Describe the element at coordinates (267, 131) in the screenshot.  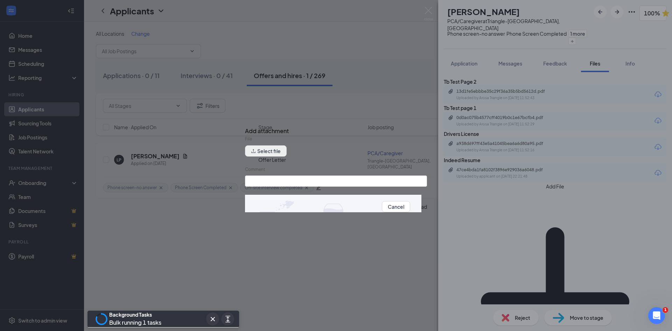
I see `h3: Add attachment` at that location.